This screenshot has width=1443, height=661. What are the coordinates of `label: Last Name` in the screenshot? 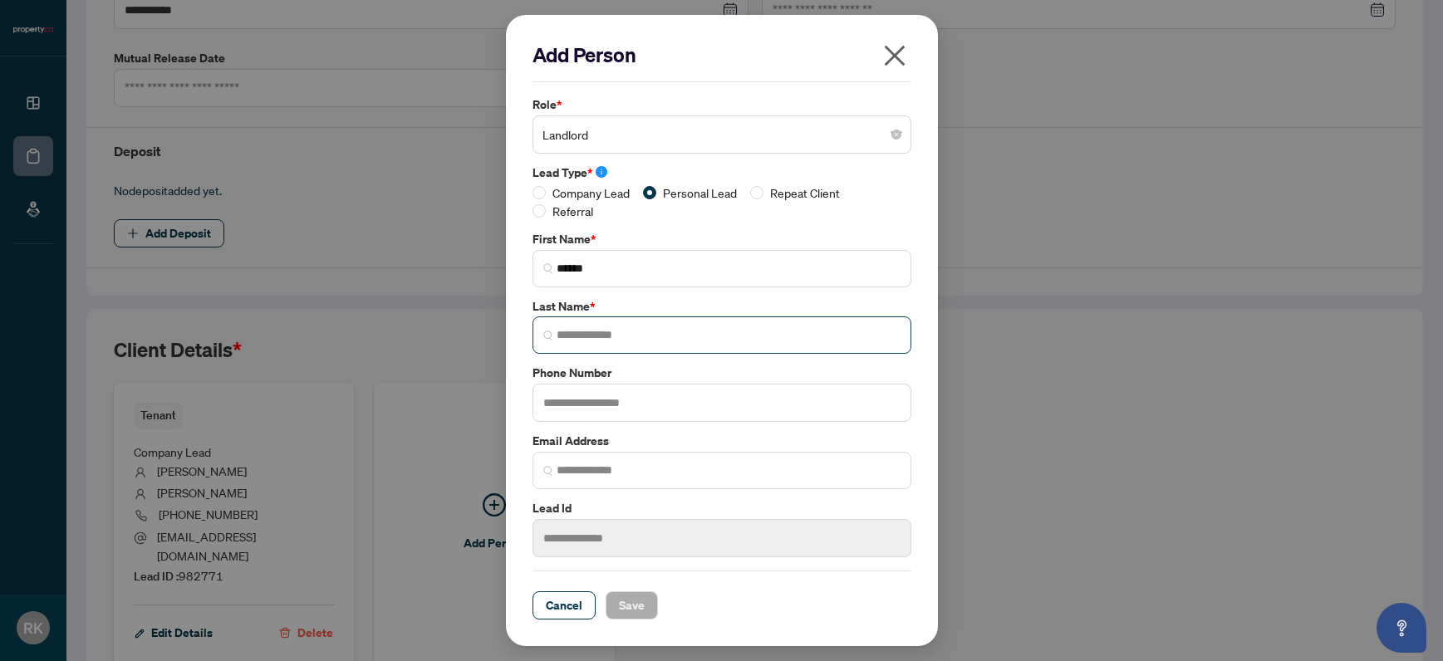 It's located at (722, 307).